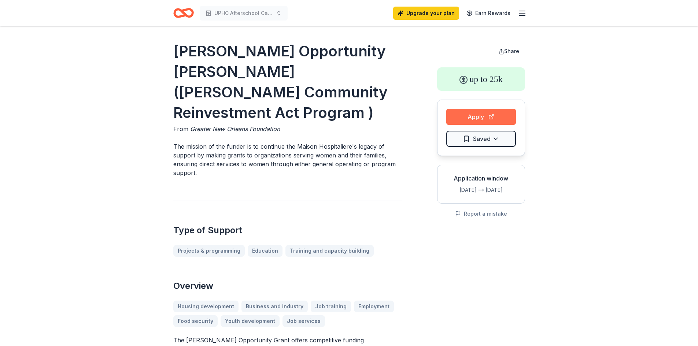 This screenshot has height=346, width=698. What do you see at coordinates (265, 251) in the screenshot?
I see `a: Education` at bounding box center [265, 251].